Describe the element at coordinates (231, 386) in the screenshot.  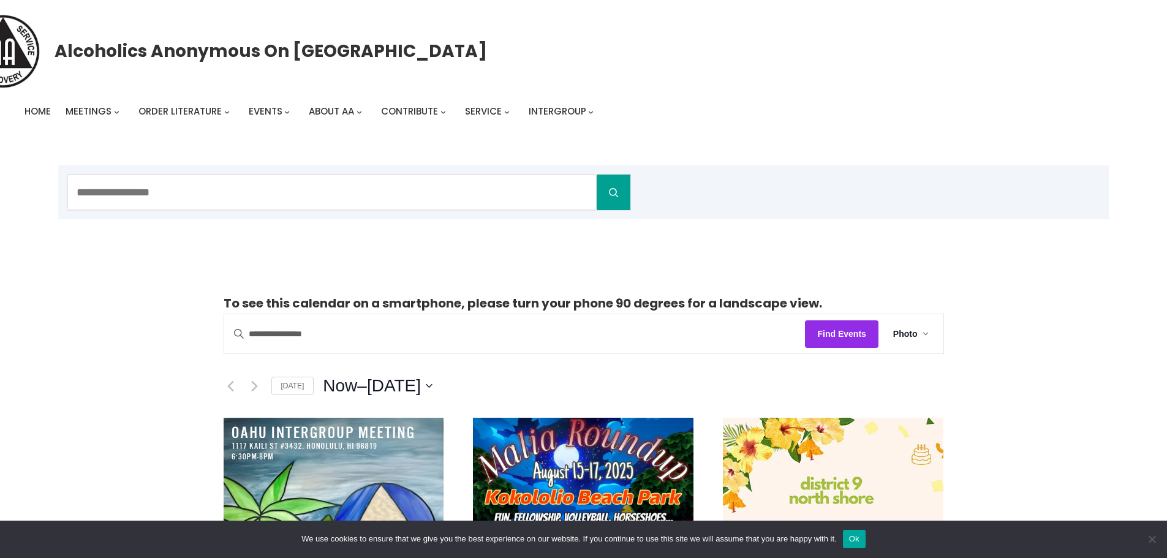
I see `a: Previous Events` at that location.